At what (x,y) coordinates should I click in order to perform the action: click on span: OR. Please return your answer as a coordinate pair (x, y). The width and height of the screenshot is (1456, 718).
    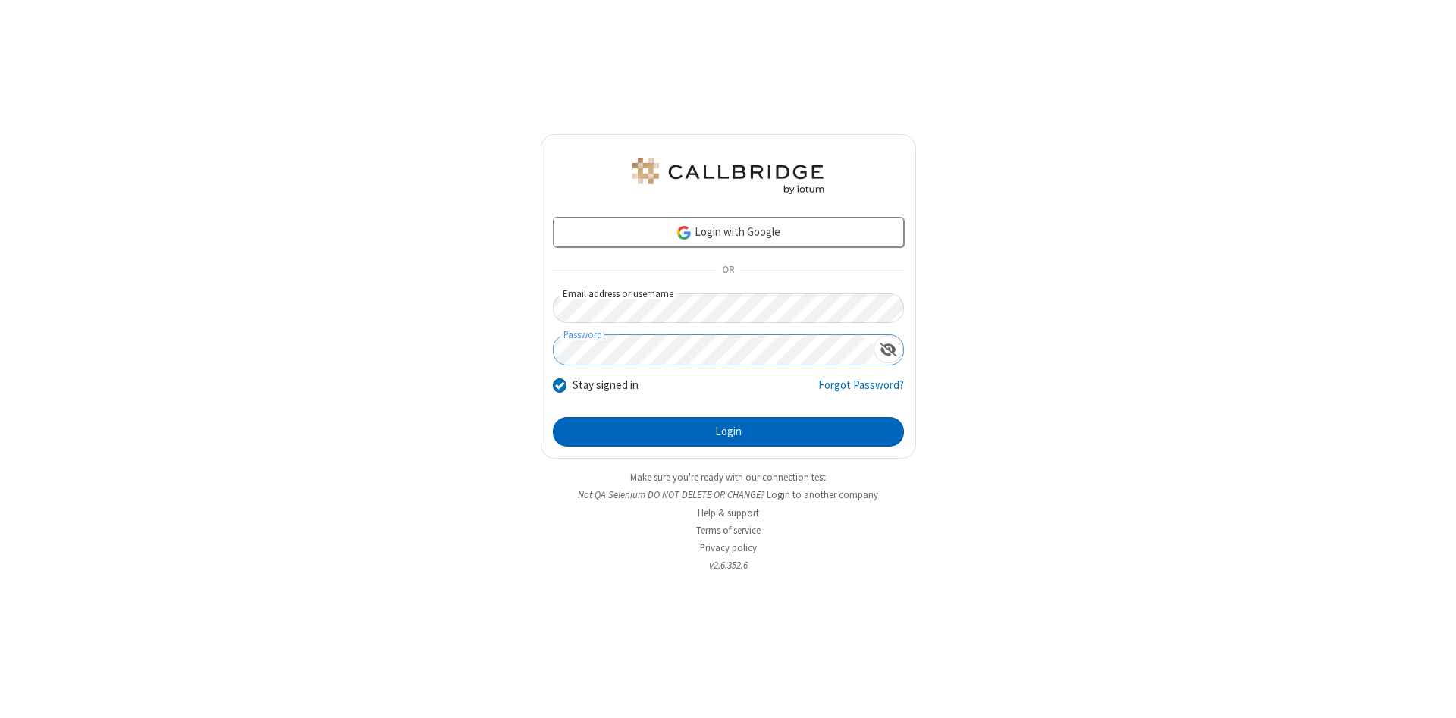
    Looking at the image, I should click on (728, 271).